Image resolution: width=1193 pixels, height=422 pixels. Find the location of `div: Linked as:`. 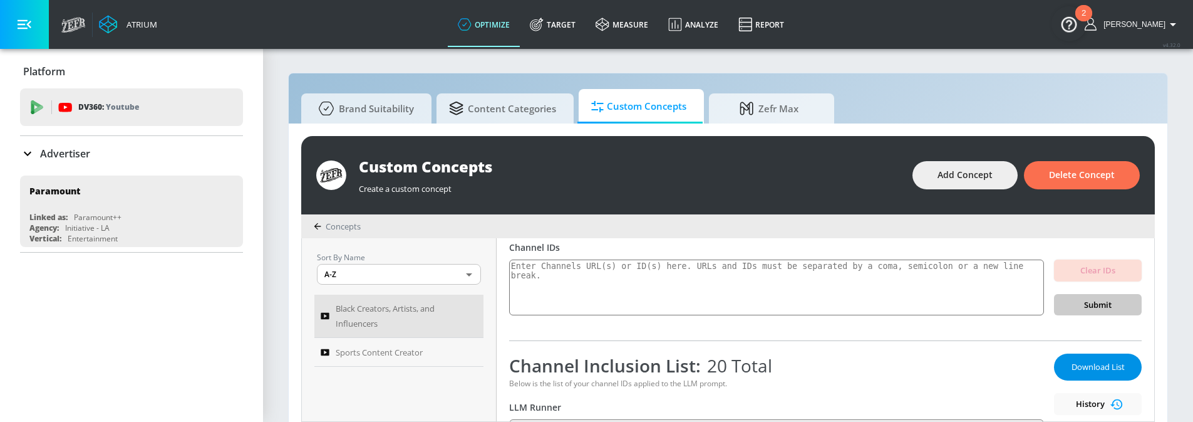

div: Linked as: is located at coordinates (48, 217).